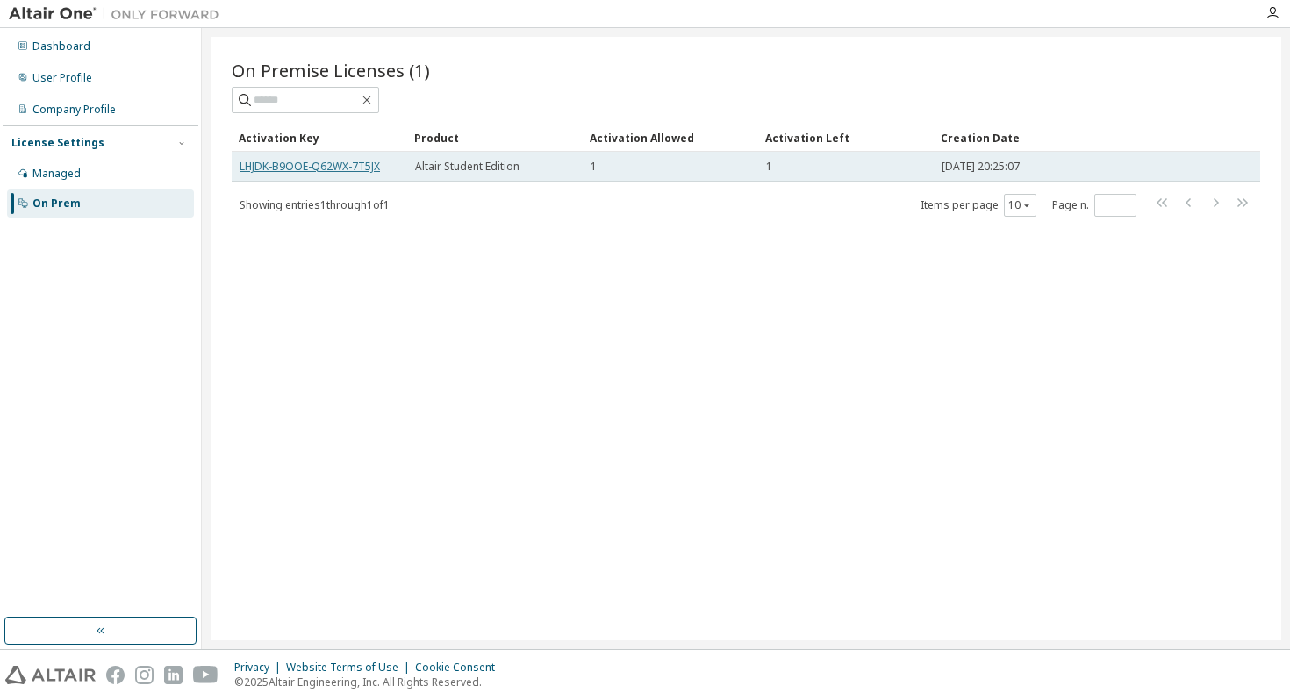  Describe the element at coordinates (260, 668) in the screenshot. I see `div: Privacy` at that location.